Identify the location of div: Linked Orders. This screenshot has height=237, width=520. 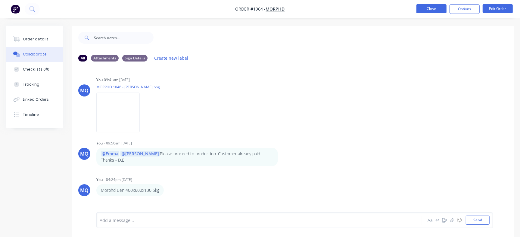
(36, 99).